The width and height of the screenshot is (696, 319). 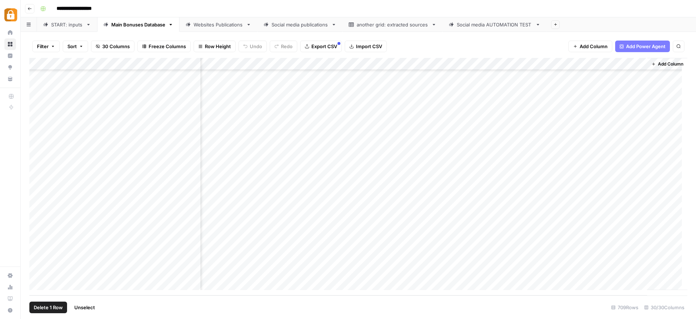 I want to click on button: Help + Support, so click(x=10, y=311).